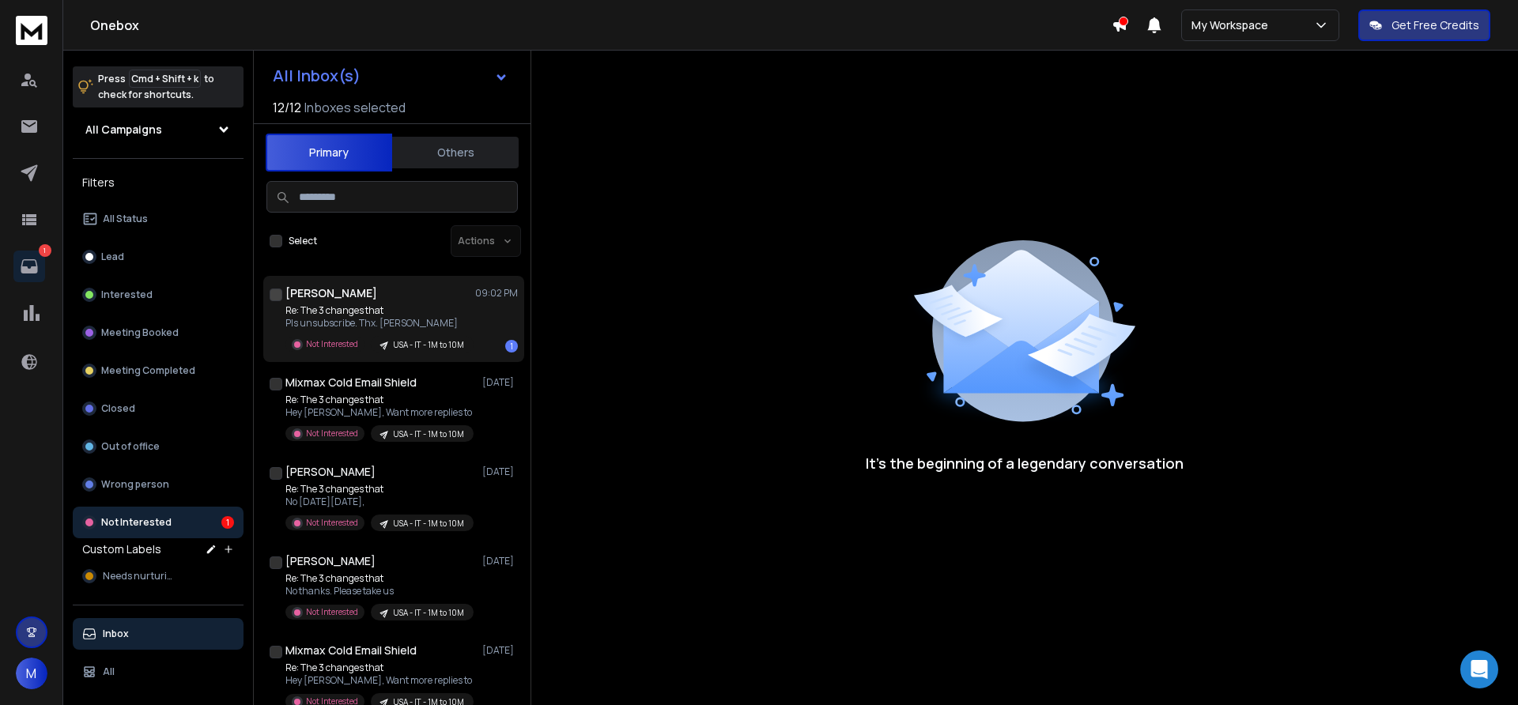  I want to click on button: Out of office, so click(158, 447).